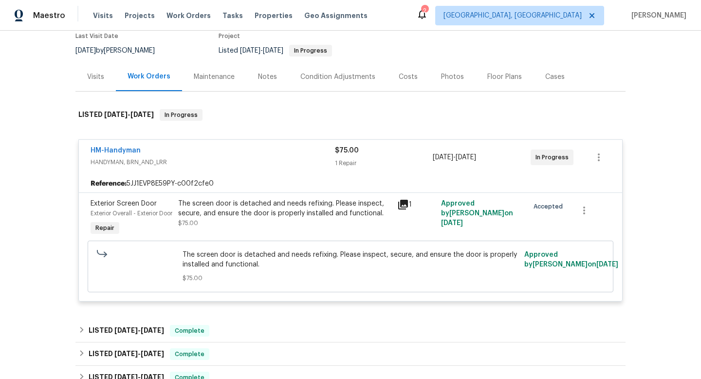 The height and width of the screenshot is (379, 701). I want to click on div: Work Orders, so click(149, 76).